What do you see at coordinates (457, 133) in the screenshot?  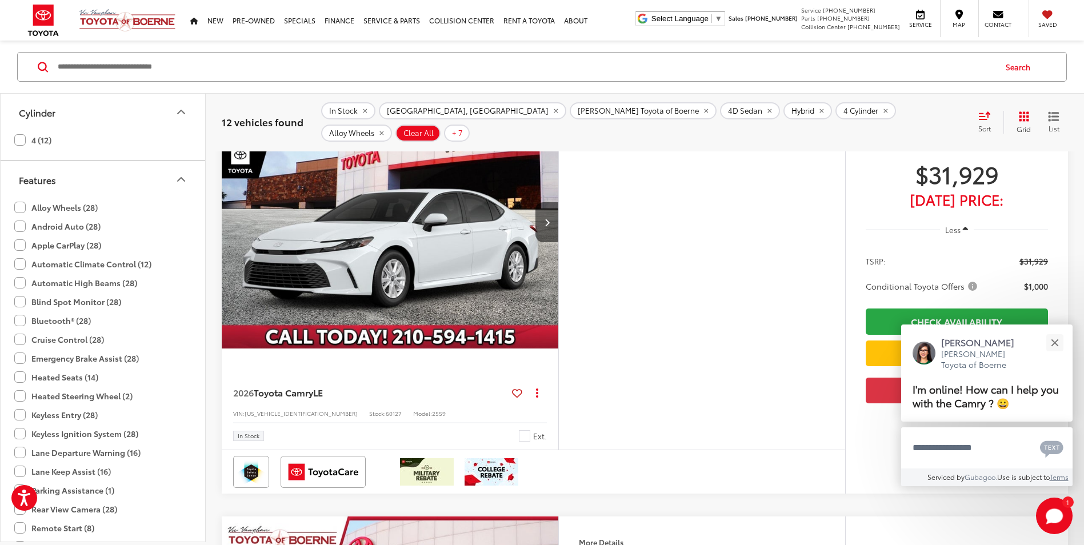 I see `span: + 7` at bounding box center [457, 133].